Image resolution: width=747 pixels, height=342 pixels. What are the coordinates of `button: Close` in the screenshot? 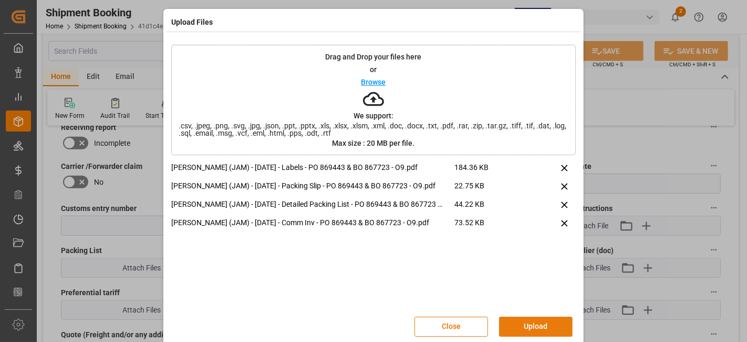 It's located at (451, 326).